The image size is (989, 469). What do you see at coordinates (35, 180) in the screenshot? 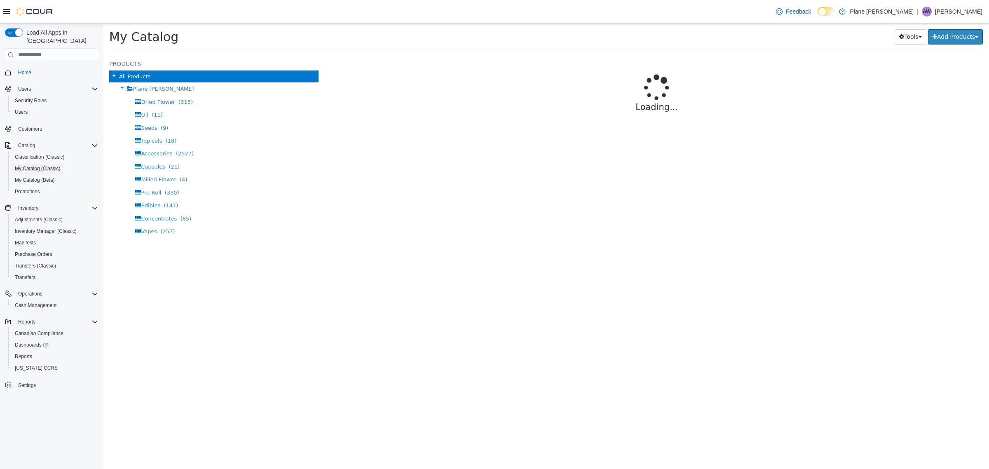
I see `a: My Catalog (Beta)` at bounding box center [35, 180].